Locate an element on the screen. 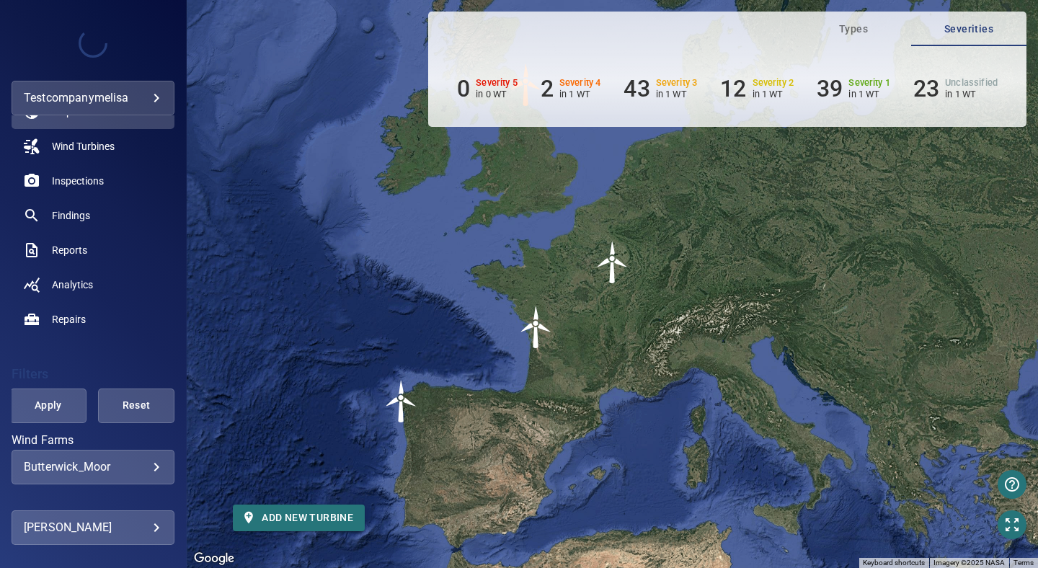 This screenshot has height=568, width=1038. div: Butterwick_Moor is located at coordinates (93, 466).